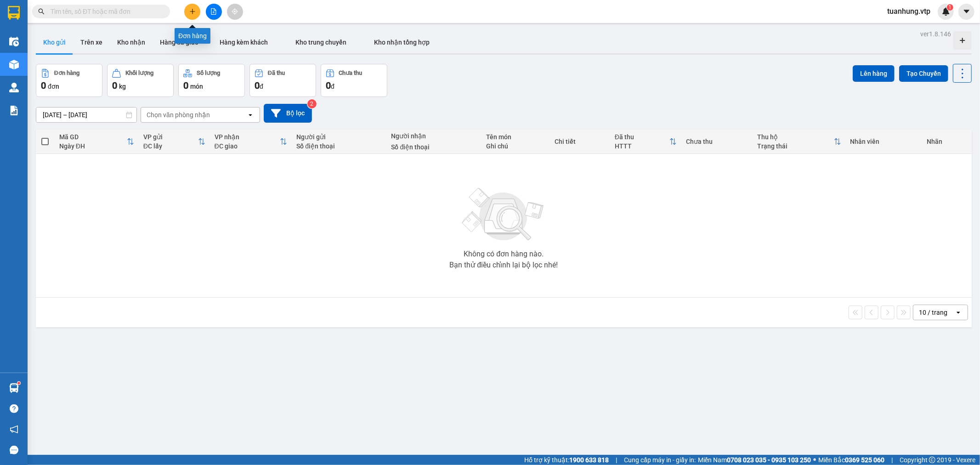 This screenshot has width=980, height=465. Describe the element at coordinates (247, 146) in the screenshot. I see `div: ĐC giao` at that location.